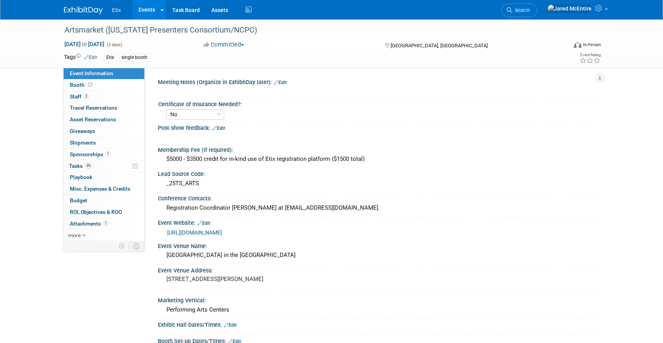 The image size is (663, 343). I want to click on div: Exhibit Hall Dates/Times:, so click(378, 324).